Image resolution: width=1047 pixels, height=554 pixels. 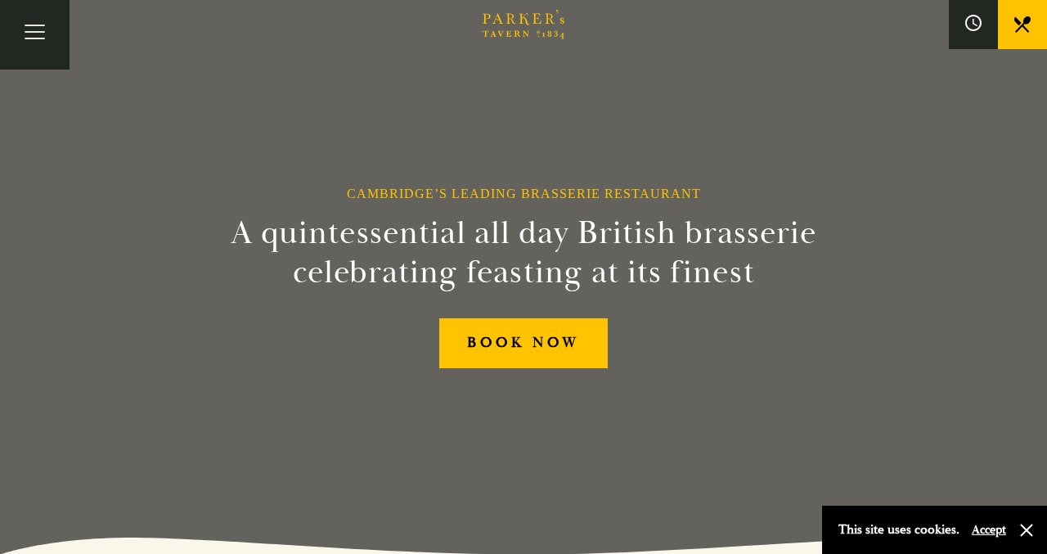 I want to click on button: Accept, so click(x=989, y=529).